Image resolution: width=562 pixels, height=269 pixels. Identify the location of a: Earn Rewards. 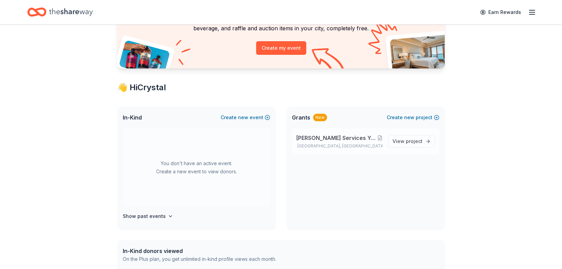
(501, 12).